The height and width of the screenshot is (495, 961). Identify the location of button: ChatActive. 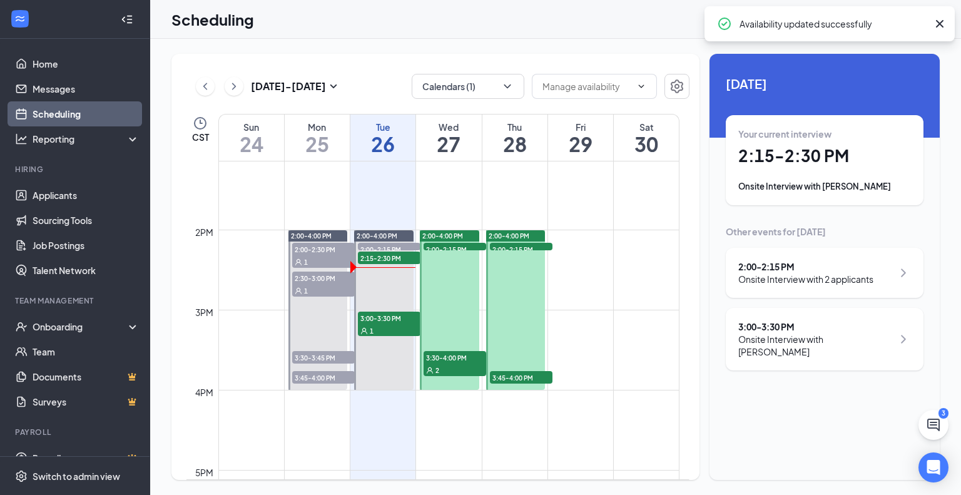
(934, 425).